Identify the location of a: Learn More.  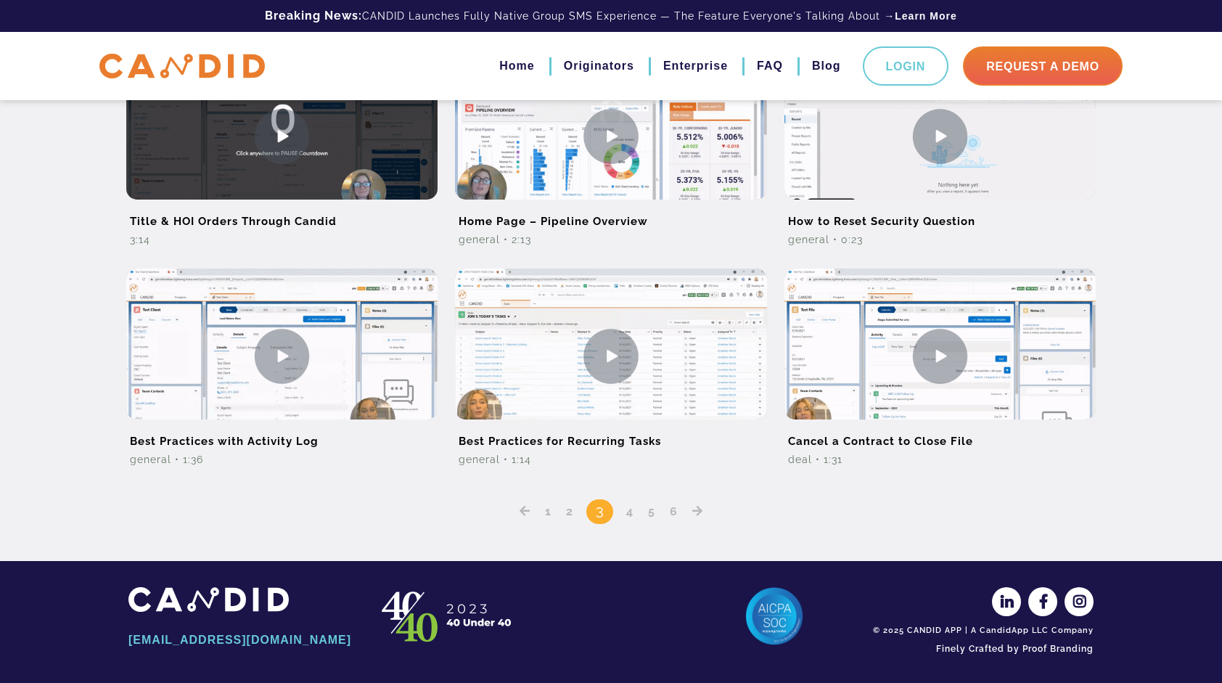
(925, 16).